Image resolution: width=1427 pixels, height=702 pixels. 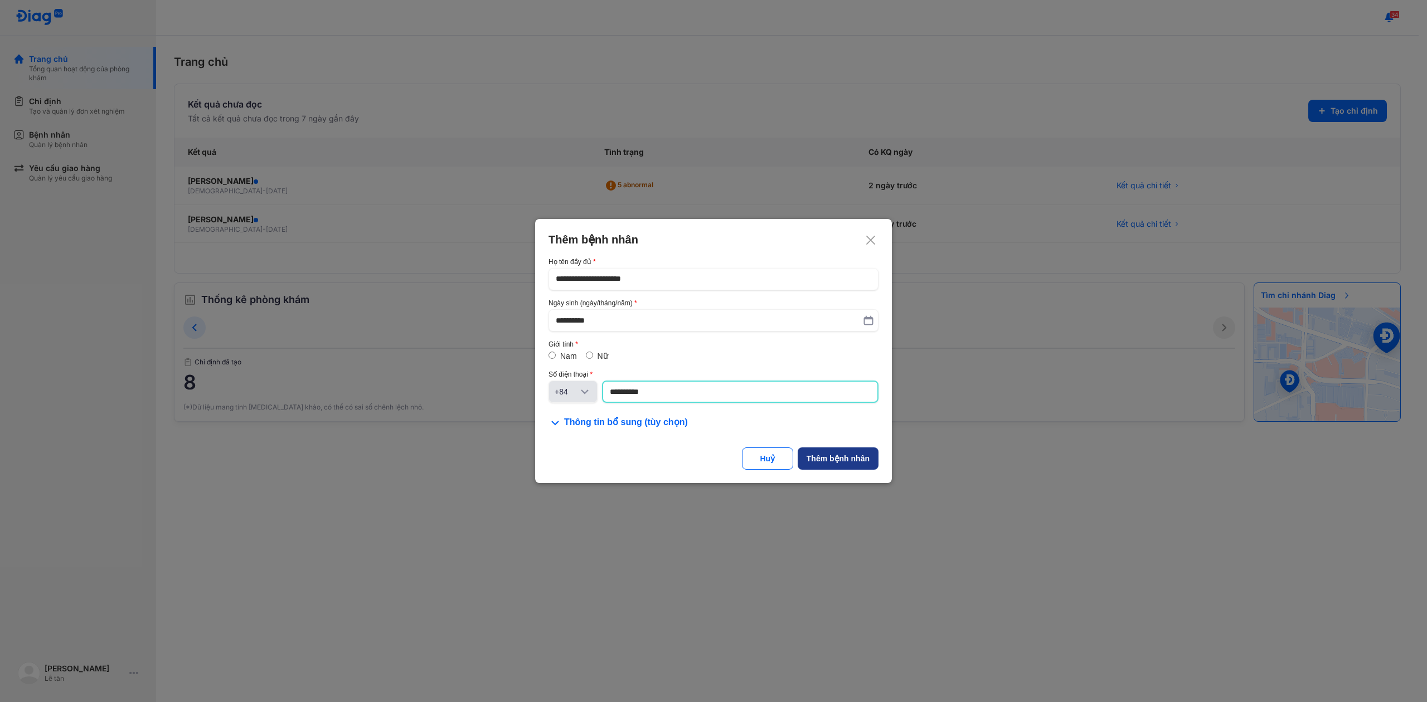 I want to click on div: Giới tính, so click(x=713, y=344).